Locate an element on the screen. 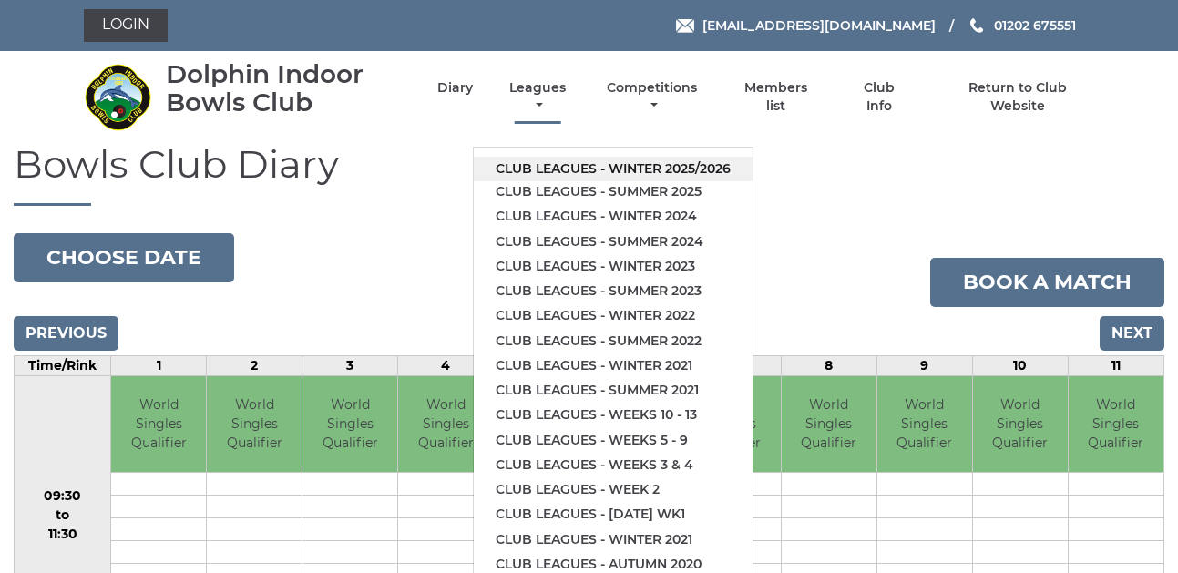 This screenshot has height=573, width=1178. td: Time/Rink is located at coordinates (63, 366).